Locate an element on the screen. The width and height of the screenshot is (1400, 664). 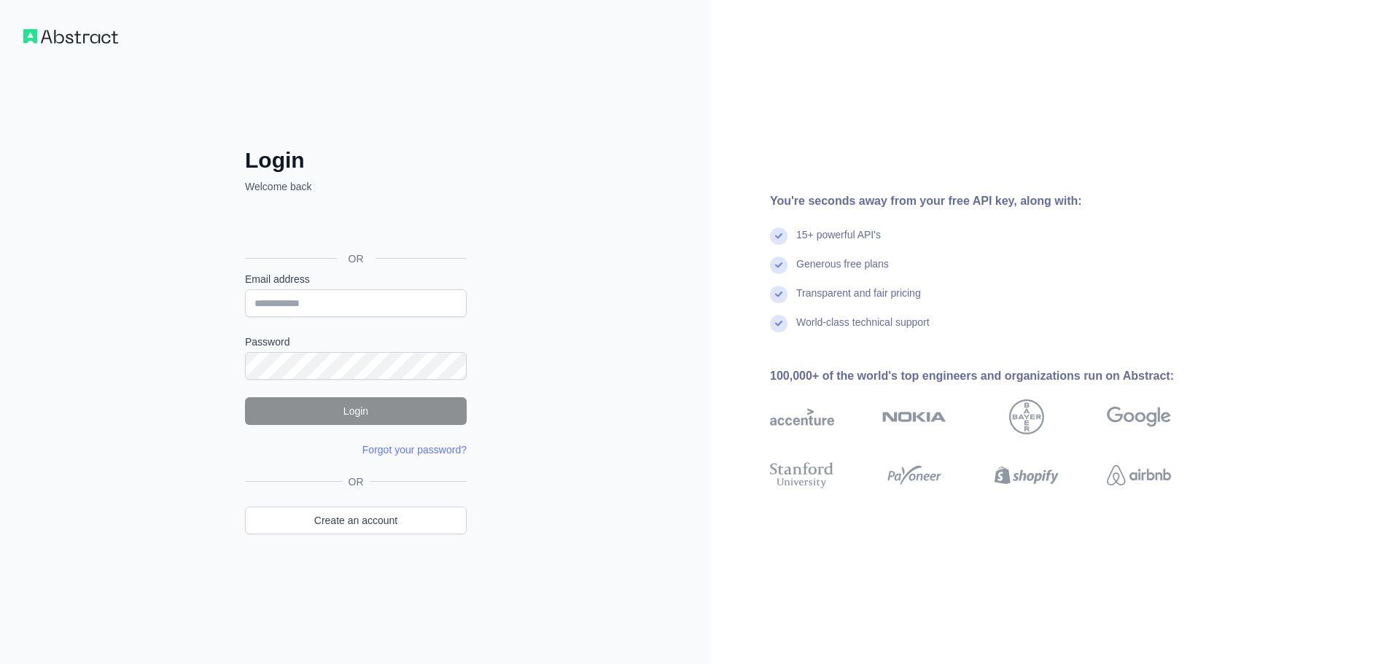
img: stanford university is located at coordinates (802, 475).